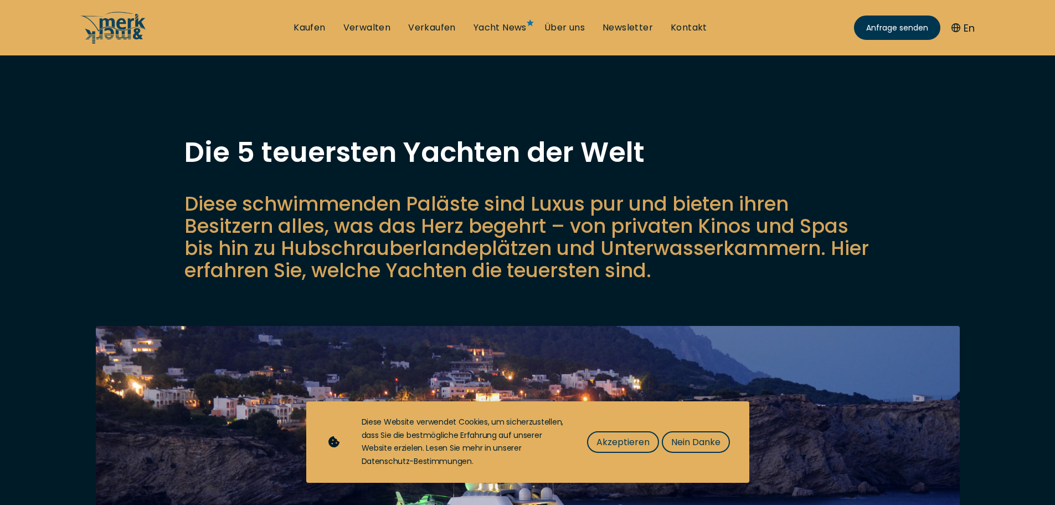 The height and width of the screenshot is (505, 1055). Describe the element at coordinates (564, 28) in the screenshot. I see `a: Über uns` at that location.